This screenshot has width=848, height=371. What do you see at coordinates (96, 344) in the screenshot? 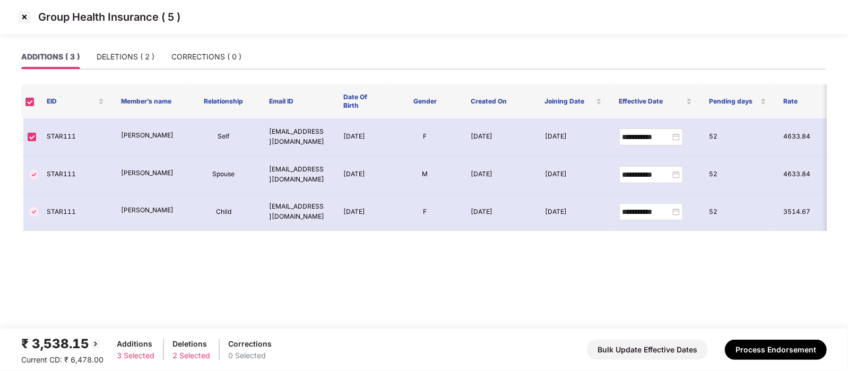
I see `img: svg+xml;base64,PHN2ZyBpZD0iQmFjay0yMHgyMCIgeG1sbnM9Imh0dHA6Ly93d3cudzMub3JnLzIwMDAvc3ZnIiB3aWR0aD...` at bounding box center [96, 344].